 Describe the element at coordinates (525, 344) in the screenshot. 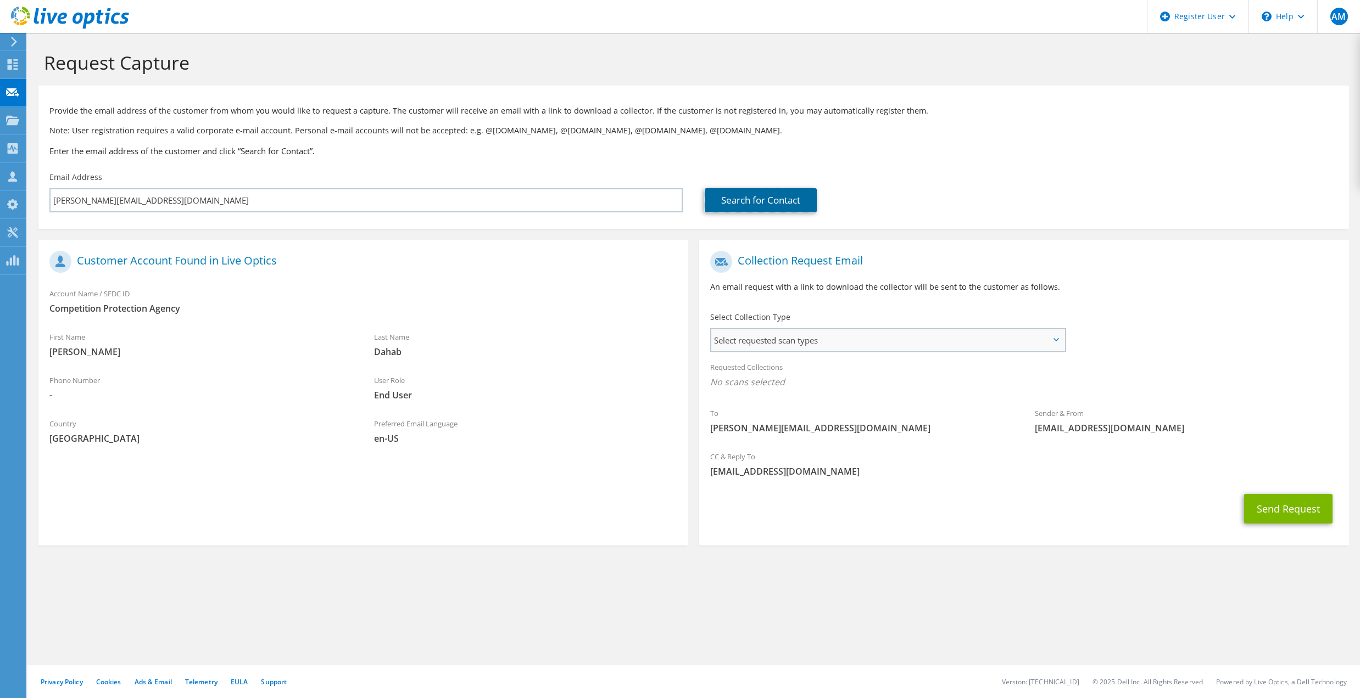

I see `div: Last Name` at that location.